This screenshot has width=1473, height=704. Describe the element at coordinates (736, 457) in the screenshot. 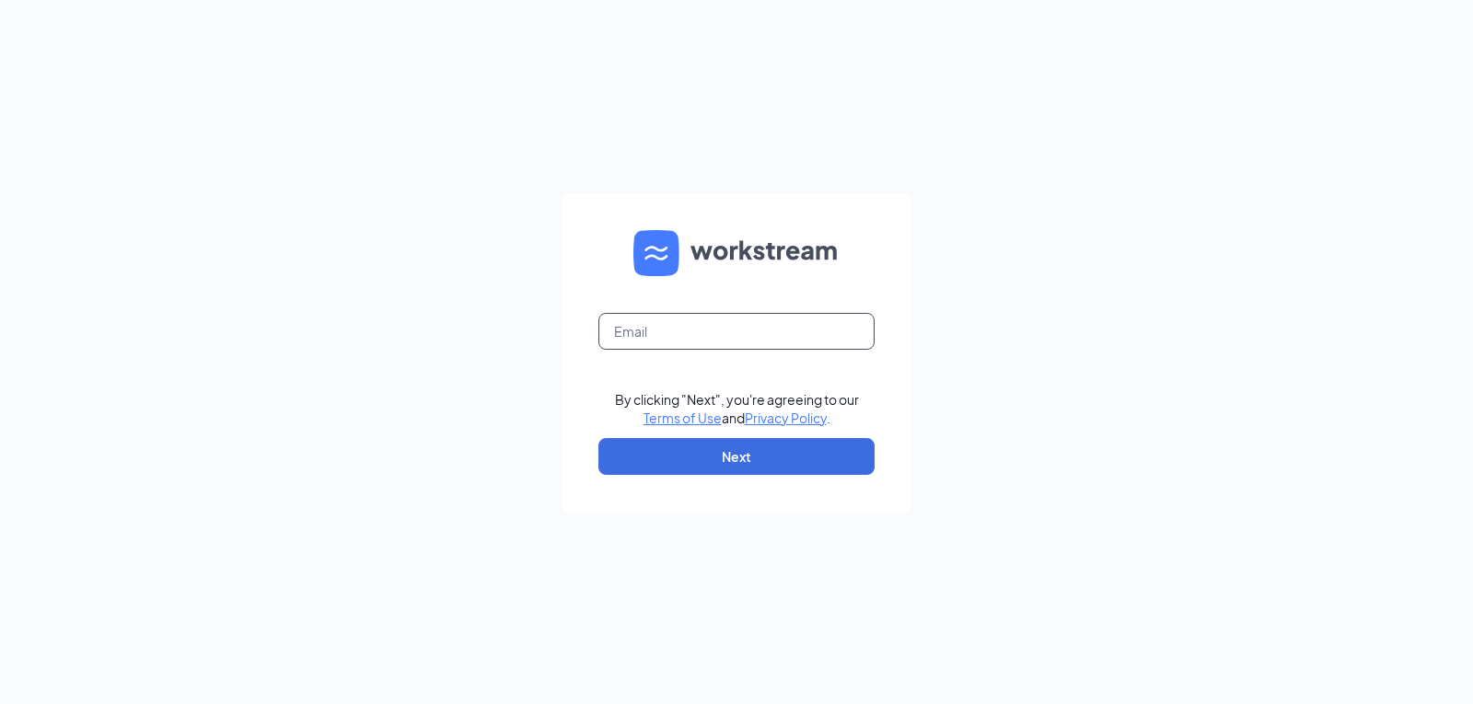

I see `button: Next` at that location.